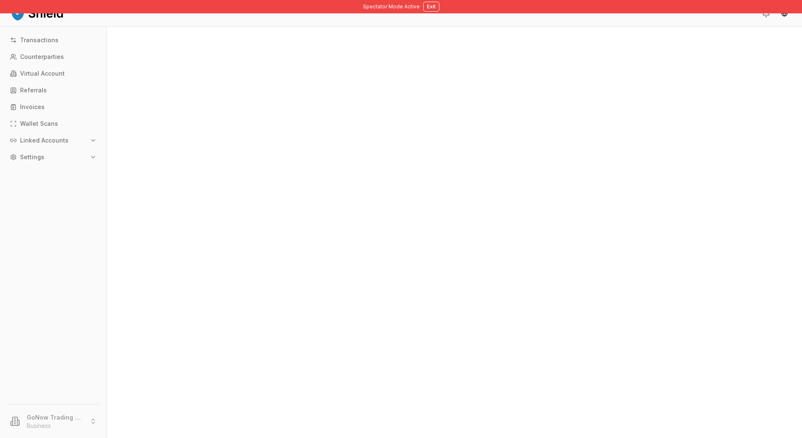 The image size is (802, 438). Describe the element at coordinates (42, 57) in the screenshot. I see `p: Counterparties` at that location.